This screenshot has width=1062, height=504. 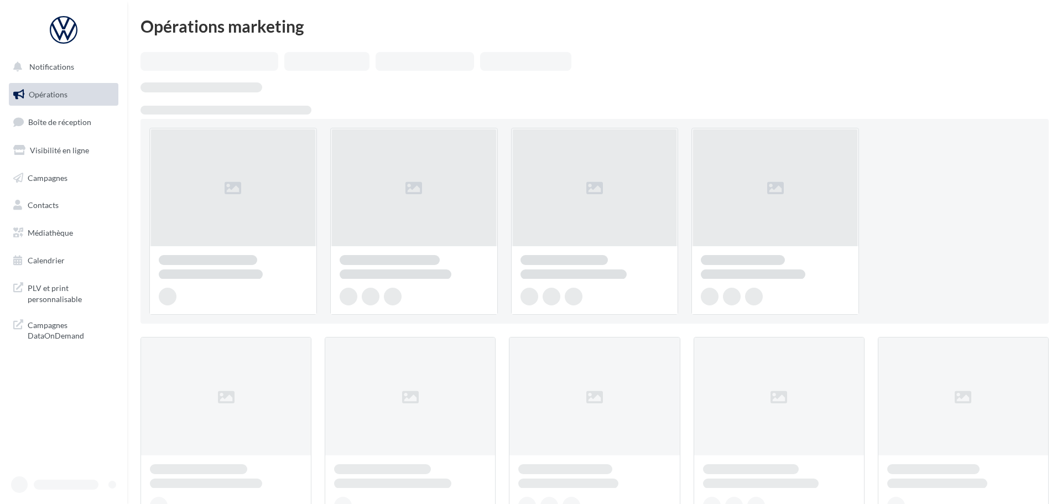 I want to click on span: Notifications, so click(x=51, y=66).